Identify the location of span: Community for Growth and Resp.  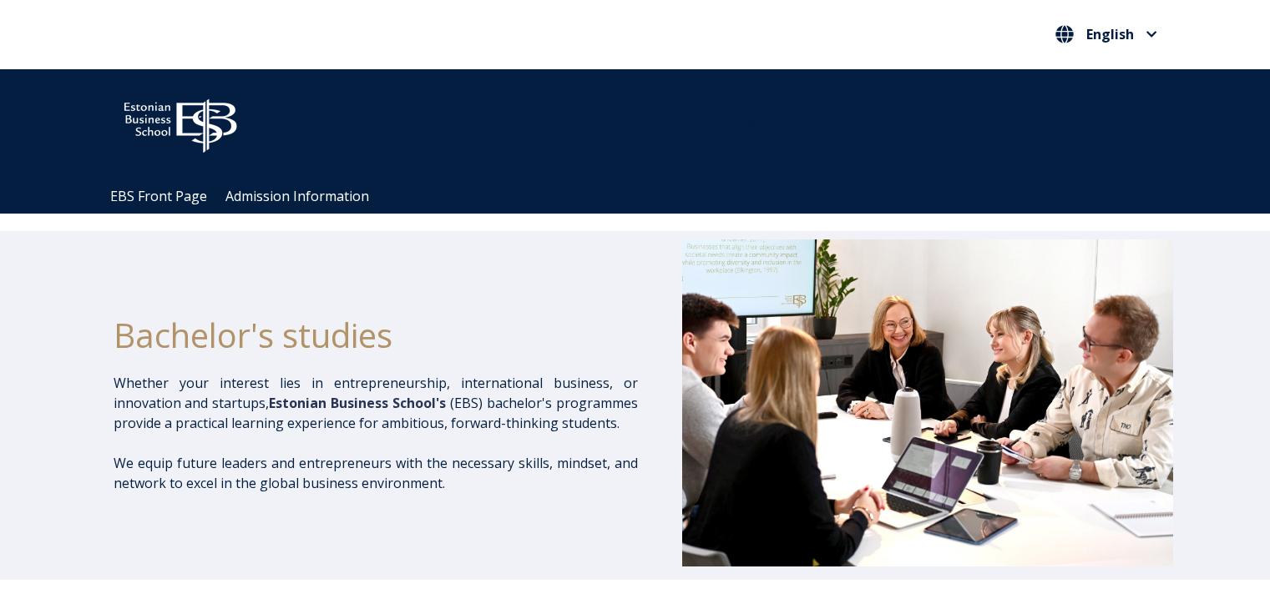
(675, 124).